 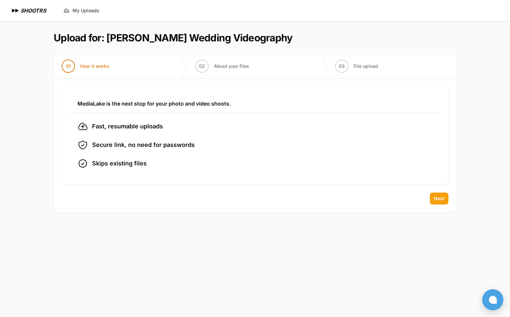 What do you see at coordinates (81, 11) in the screenshot?
I see `a: My Uploads` at bounding box center [81, 11].